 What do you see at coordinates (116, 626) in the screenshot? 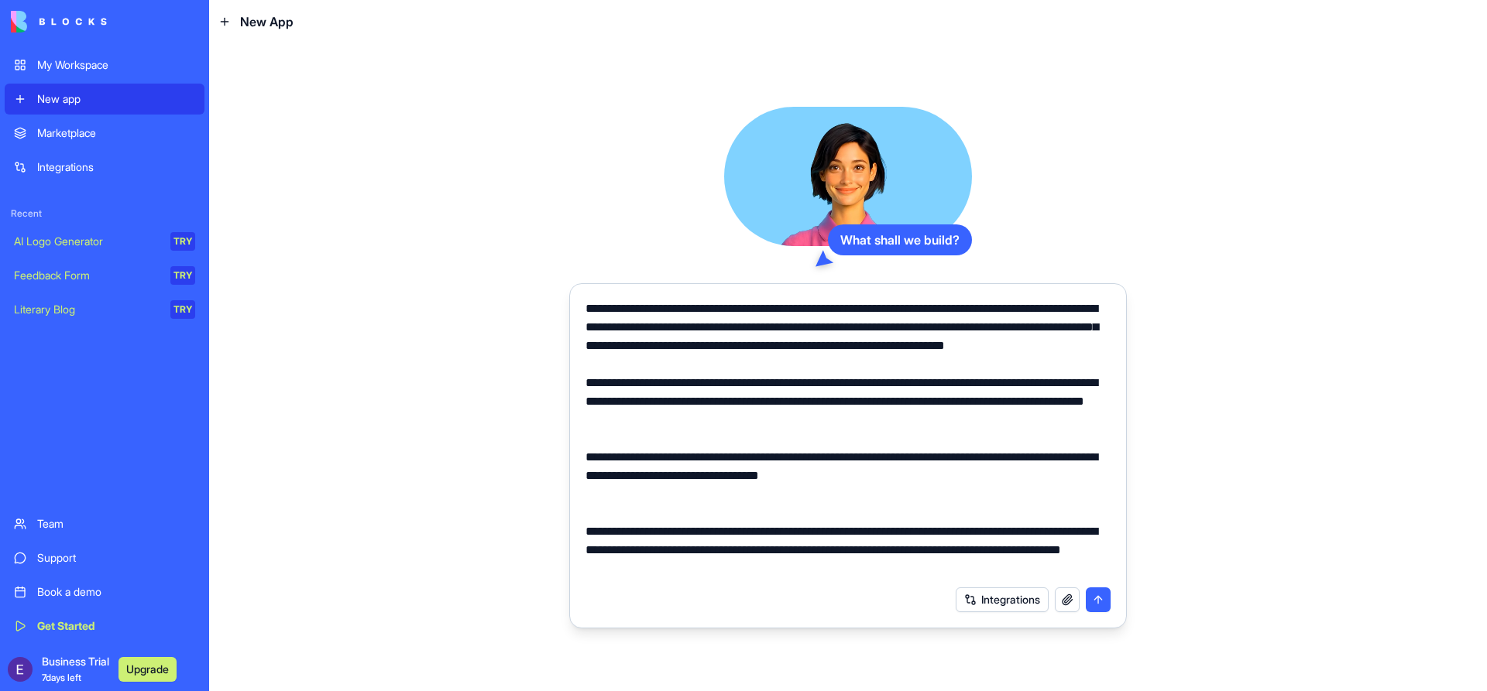
I see `div: Get Started` at bounding box center [116, 626].